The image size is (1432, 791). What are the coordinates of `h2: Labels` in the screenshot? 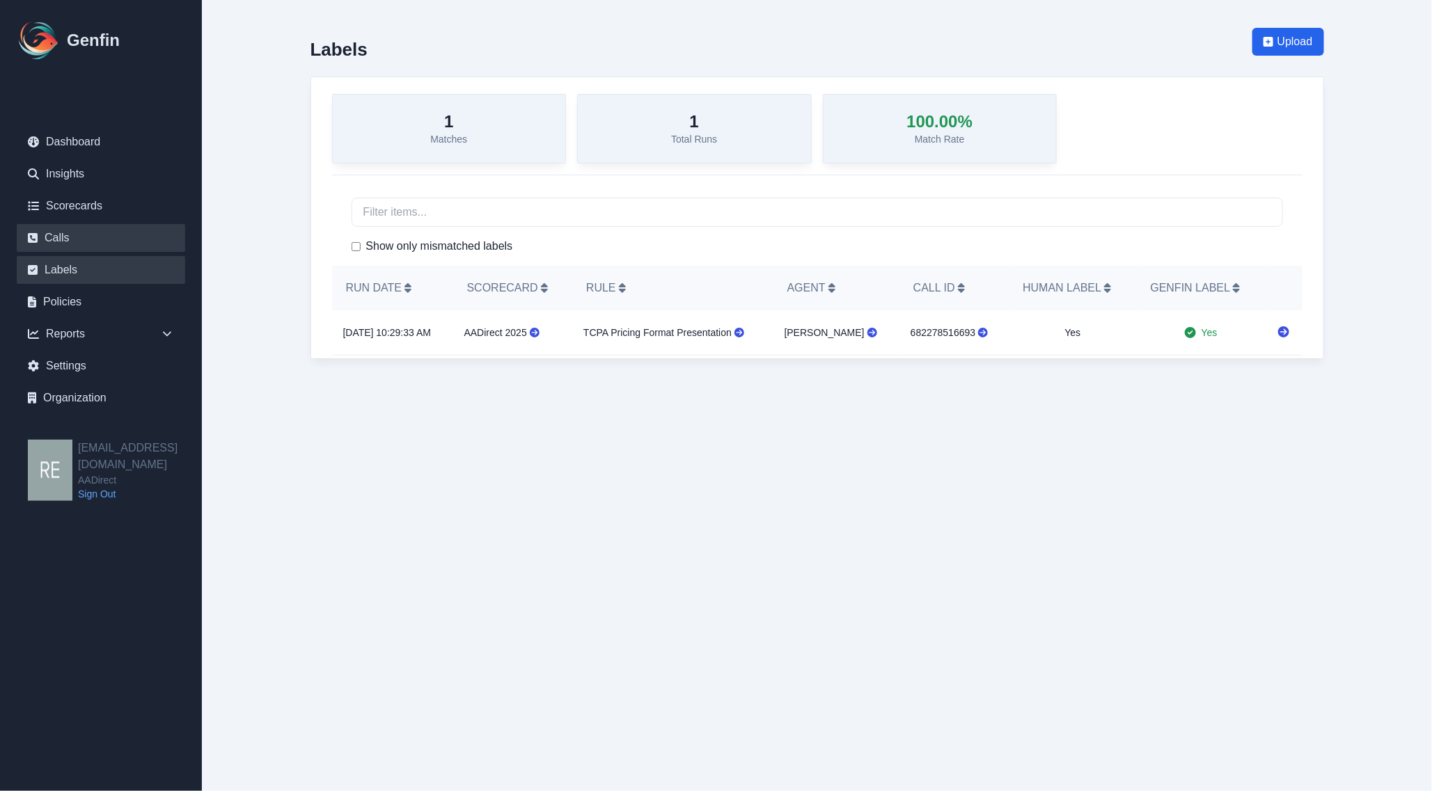 It's located at (339, 49).